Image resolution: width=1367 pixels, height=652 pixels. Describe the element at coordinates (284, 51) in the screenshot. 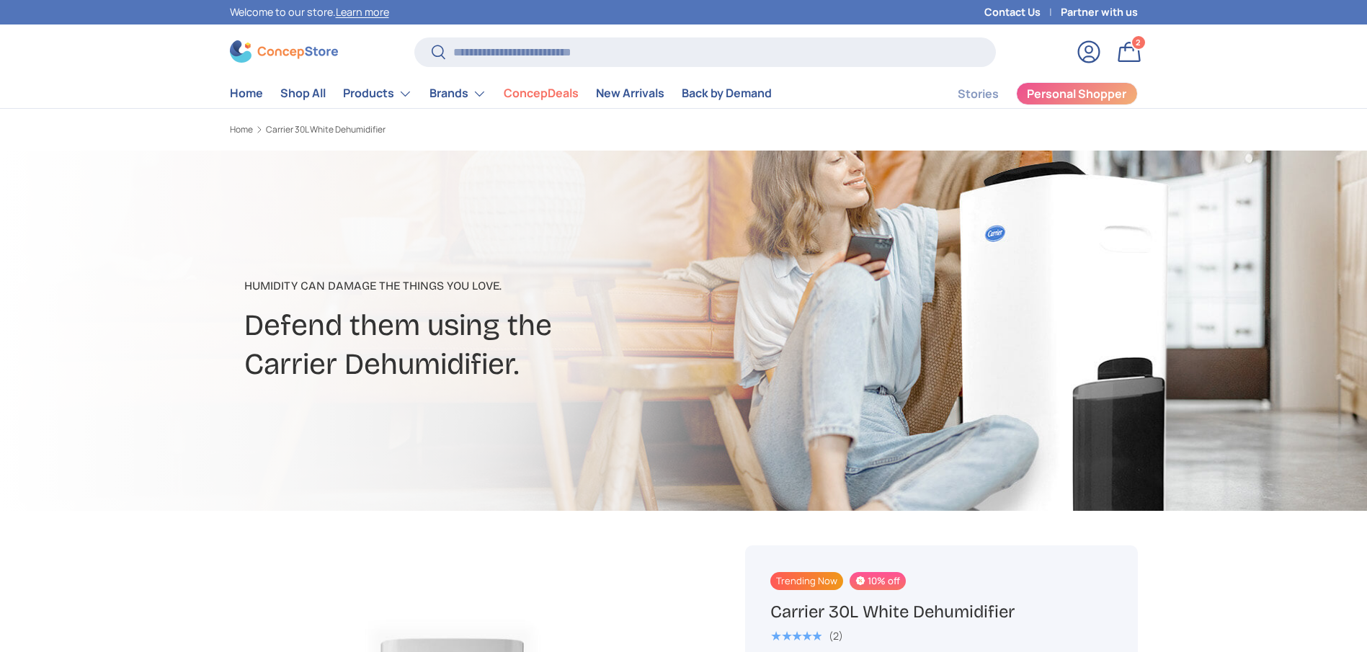

I see `img: ConcepStore` at that location.